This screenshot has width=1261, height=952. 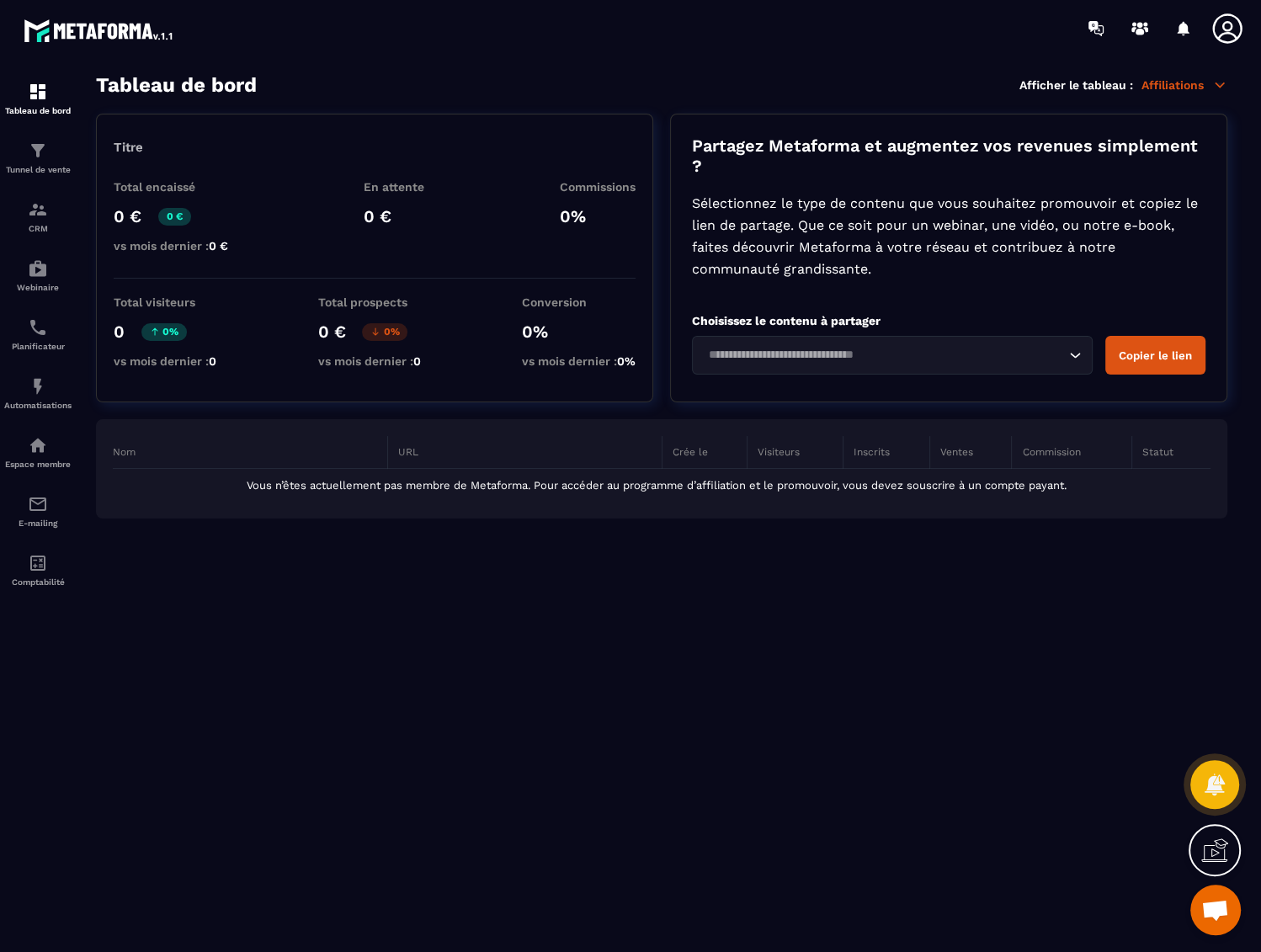 What do you see at coordinates (1071, 452) in the screenshot?
I see `th: Commission` at bounding box center [1071, 452].